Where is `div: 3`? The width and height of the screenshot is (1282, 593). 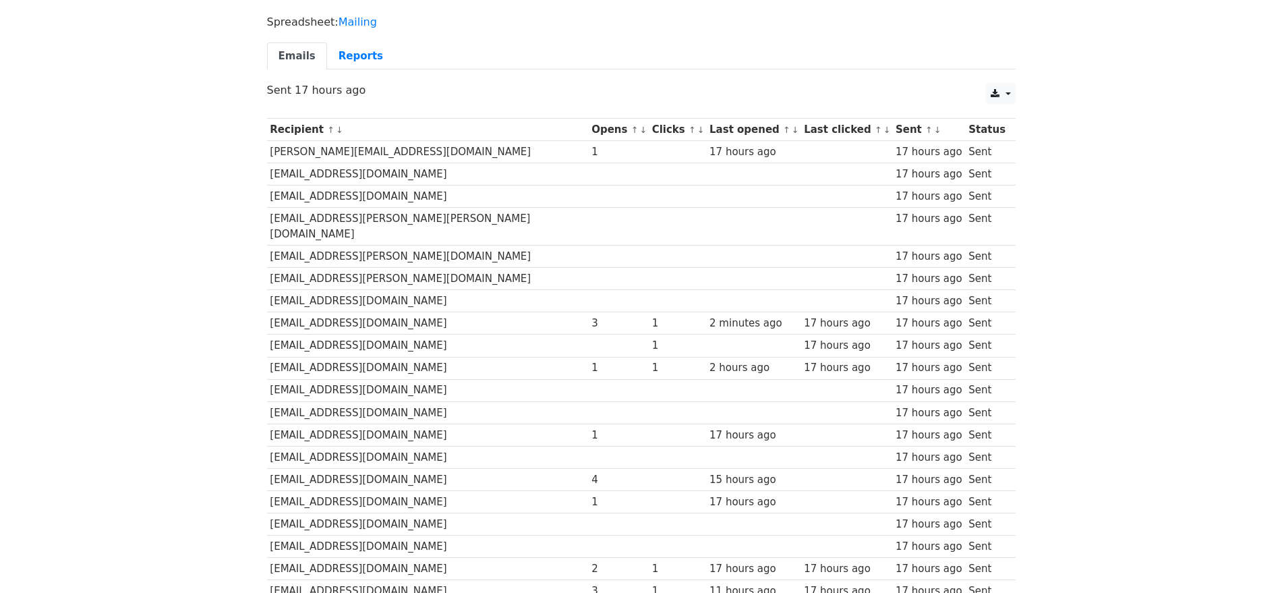 div: 3 is located at coordinates (618, 323).